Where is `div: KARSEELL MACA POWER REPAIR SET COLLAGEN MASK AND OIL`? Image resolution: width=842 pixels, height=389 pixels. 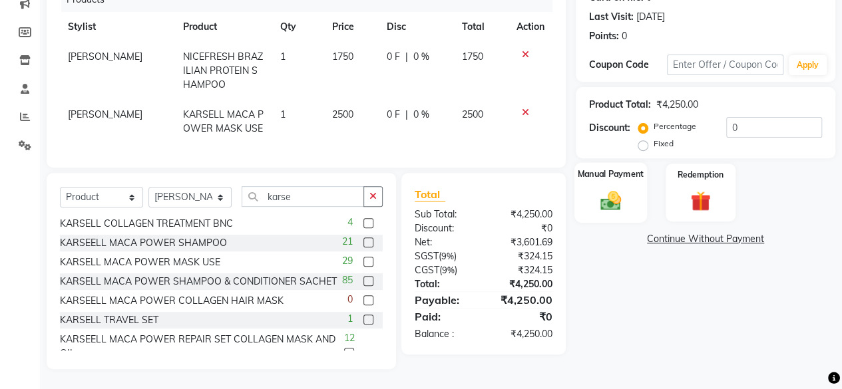
div: KARSEELL MACA POWER REPAIR SET COLLAGEN MASK AND OIL is located at coordinates (199, 347).